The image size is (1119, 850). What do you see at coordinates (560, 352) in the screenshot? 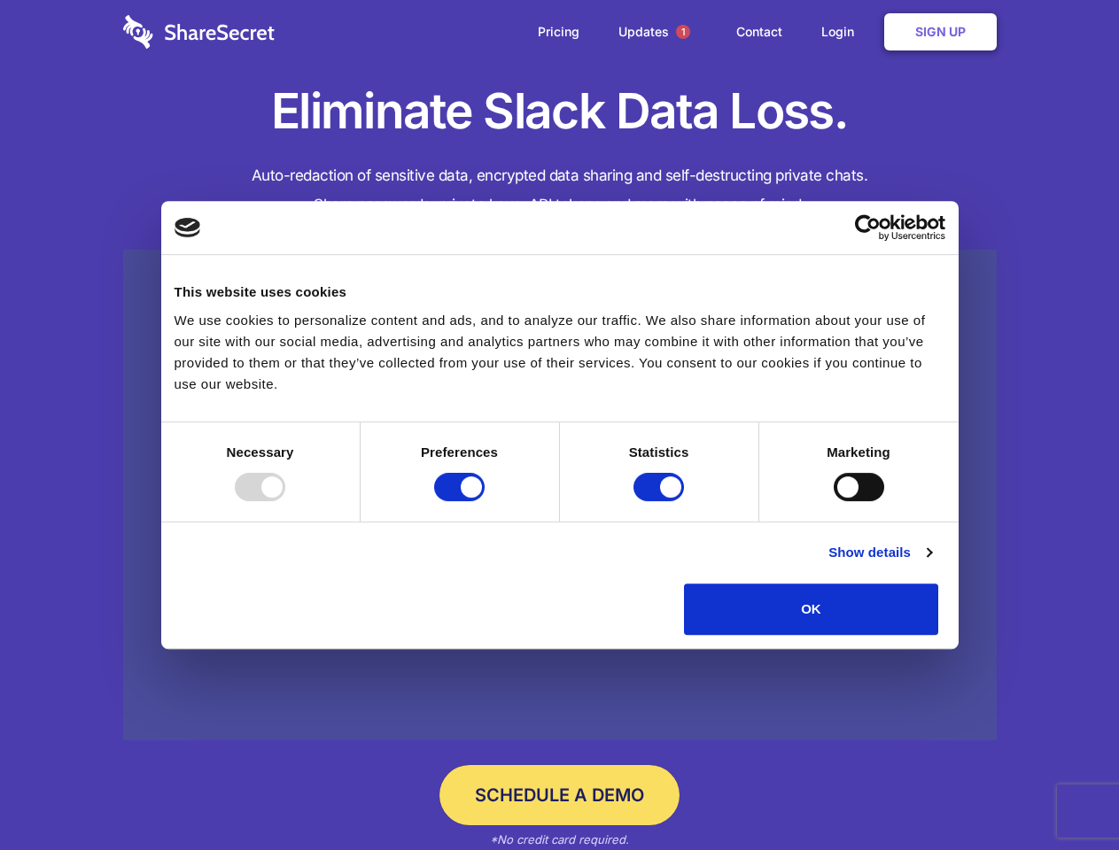
I see `div: We use cookies to personalize content and ads, and to analyze our traffic. We also share informat...` at bounding box center [560, 352].